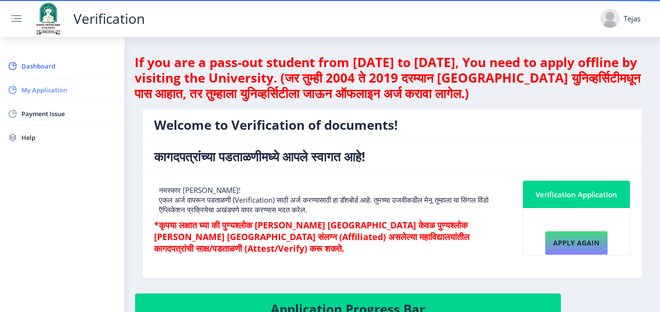  I want to click on div: Verification Application, so click(576, 194).